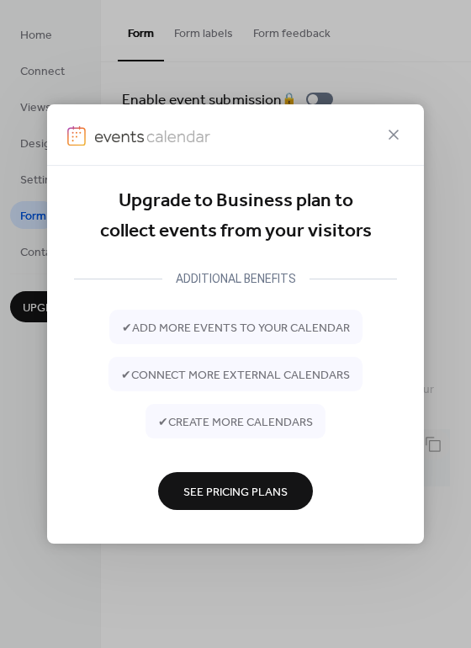  Describe the element at coordinates (77, 136) in the screenshot. I see `img: logo-icon` at that location.